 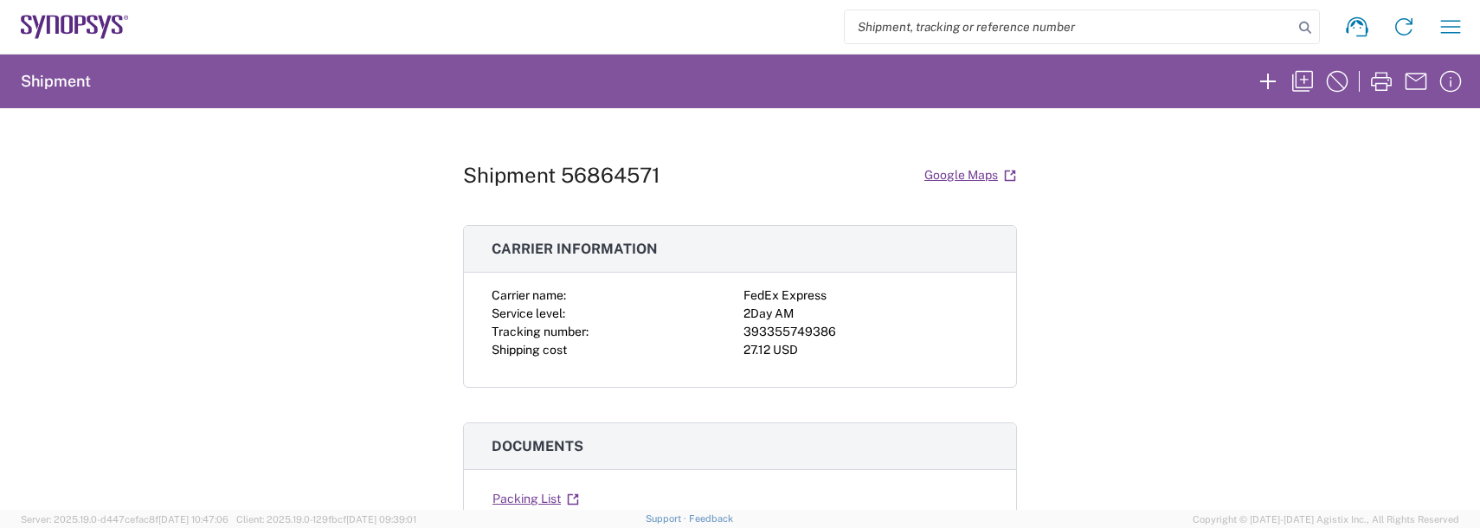 I want to click on a: Packing List, so click(x=536, y=498).